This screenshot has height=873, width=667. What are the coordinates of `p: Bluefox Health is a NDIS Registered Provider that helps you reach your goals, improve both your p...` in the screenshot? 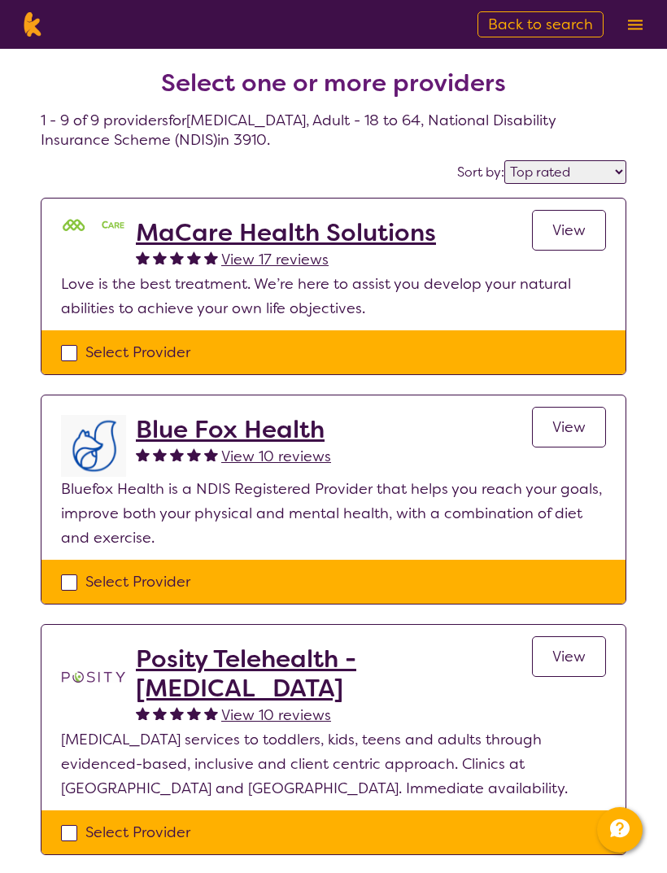 It's located at (334, 514).